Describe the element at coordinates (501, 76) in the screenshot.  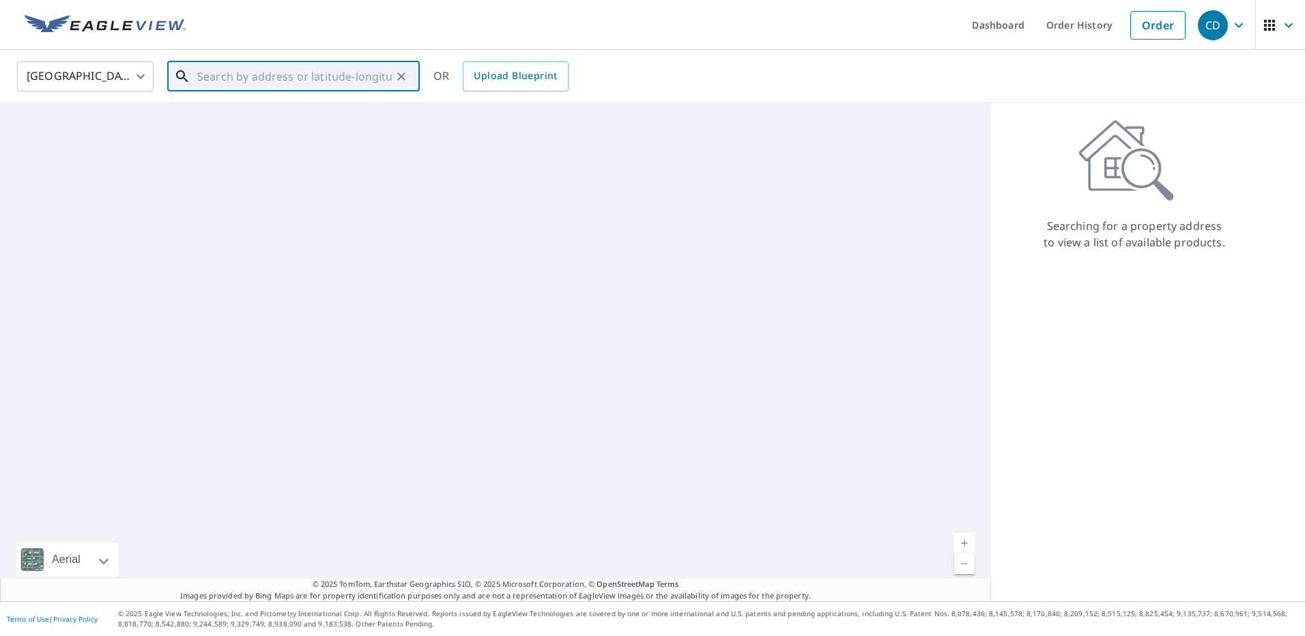
I see `div: OR` at that location.